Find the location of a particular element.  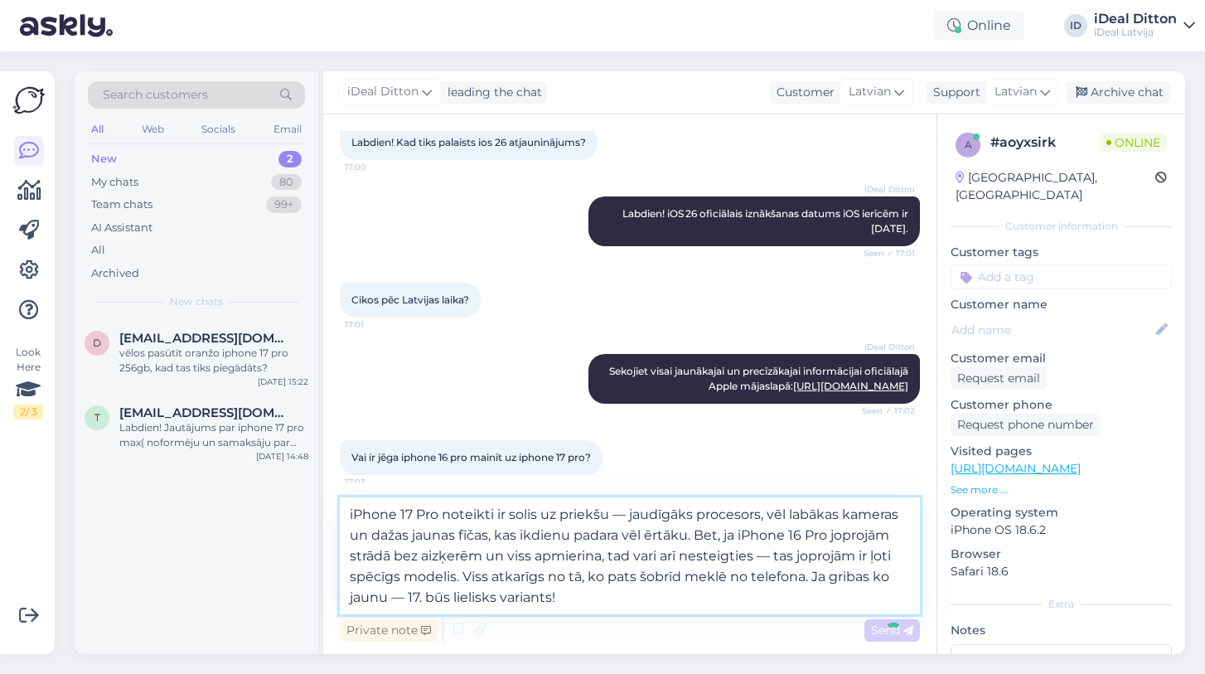

p: See more ... is located at coordinates (1061, 490).